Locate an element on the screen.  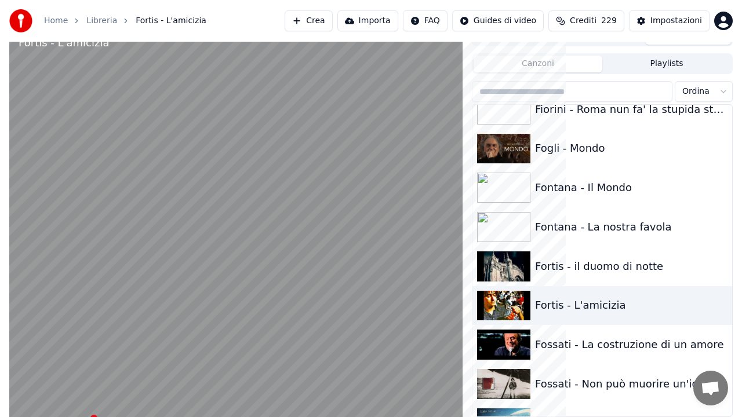
div: Fossati - Non può muorire un'idea is located at coordinates (631, 384).